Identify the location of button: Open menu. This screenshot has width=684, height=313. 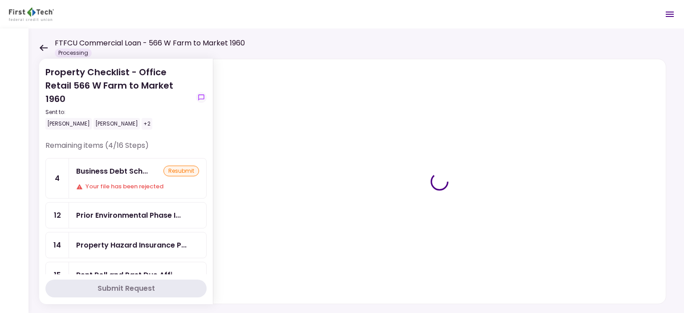
(670, 14).